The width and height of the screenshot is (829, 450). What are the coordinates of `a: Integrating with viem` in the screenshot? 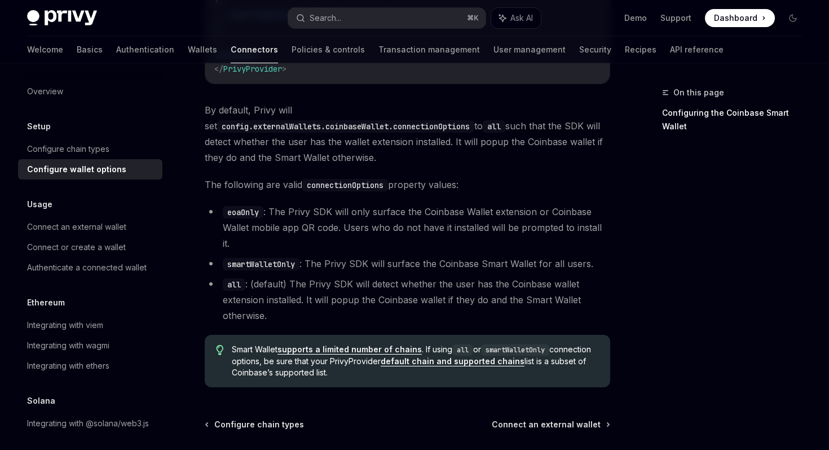 It's located at (90, 325).